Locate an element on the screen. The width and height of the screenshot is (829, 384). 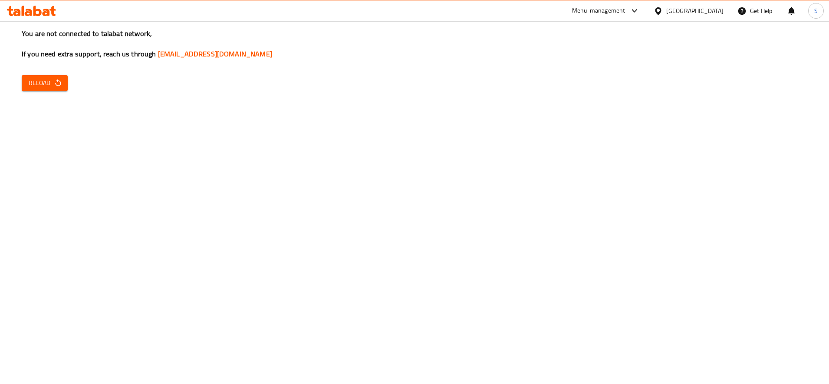
button: Reload is located at coordinates (45, 83).